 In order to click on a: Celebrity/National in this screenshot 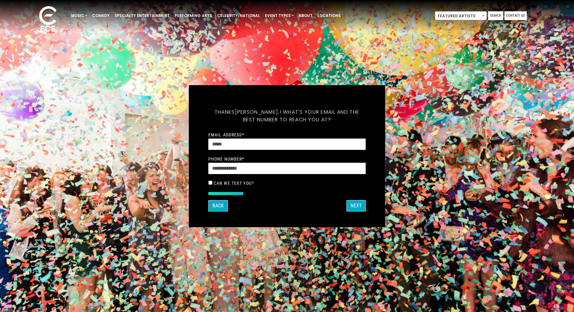, I will do `click(238, 16)`.